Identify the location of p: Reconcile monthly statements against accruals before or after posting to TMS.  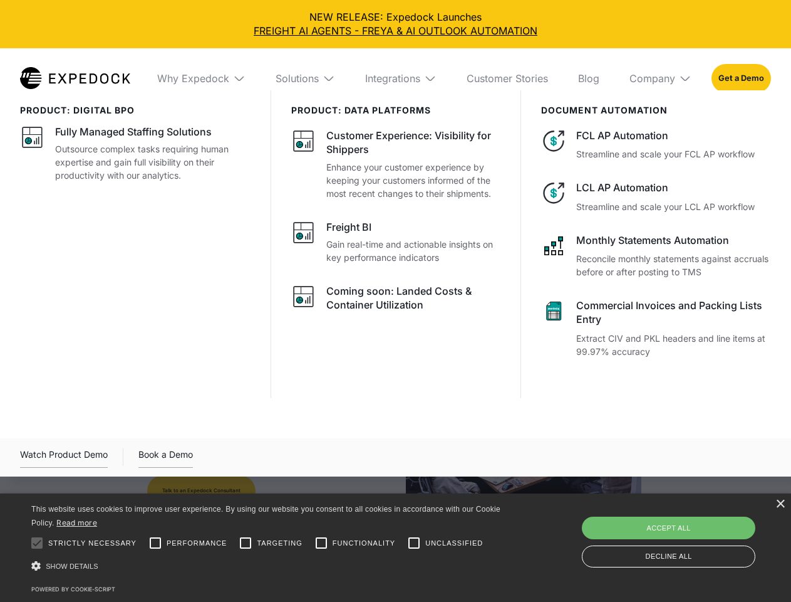
(674, 265).